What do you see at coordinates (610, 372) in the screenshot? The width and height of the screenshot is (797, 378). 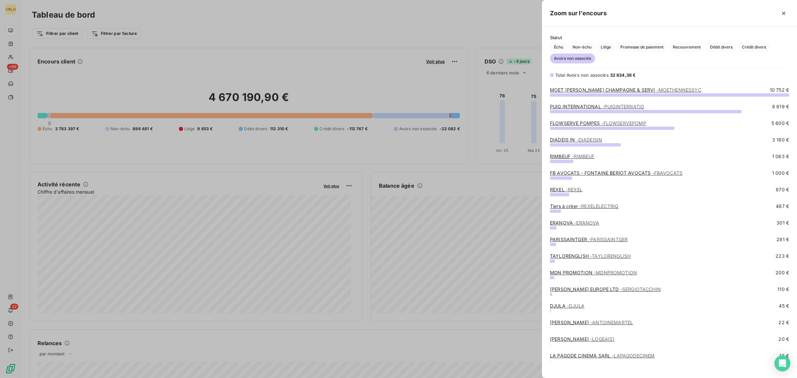 I see `span: - TECHXINELECTR` at bounding box center [610, 372].